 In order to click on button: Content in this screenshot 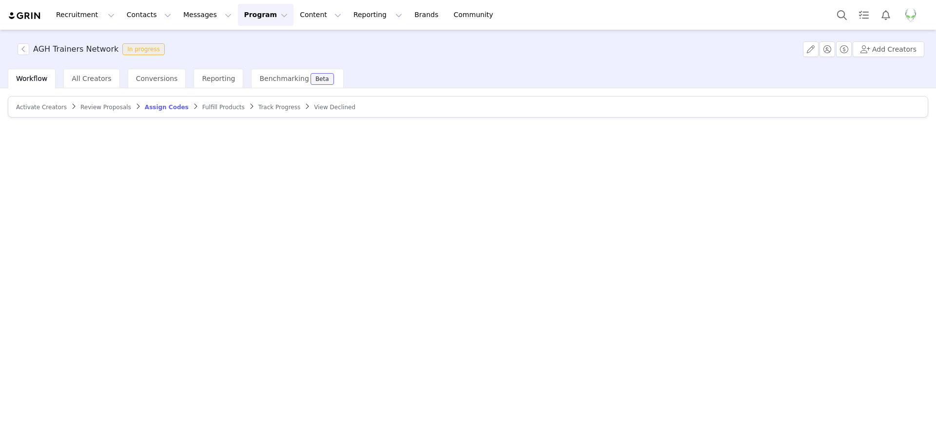, I will do `click(320, 15)`.